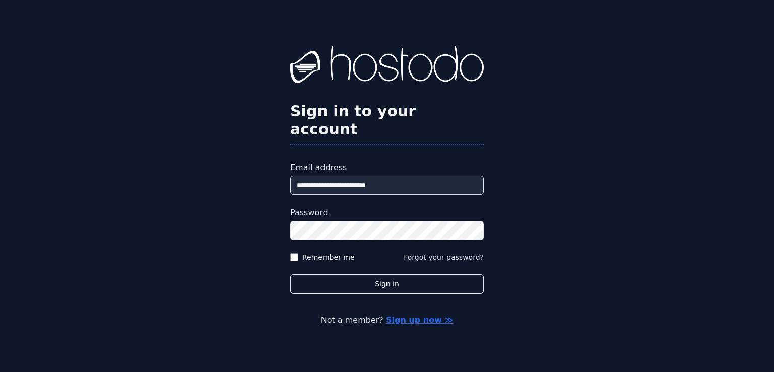 This screenshot has width=774, height=372. What do you see at coordinates (387, 168) in the screenshot?
I see `label: Email address` at bounding box center [387, 168].